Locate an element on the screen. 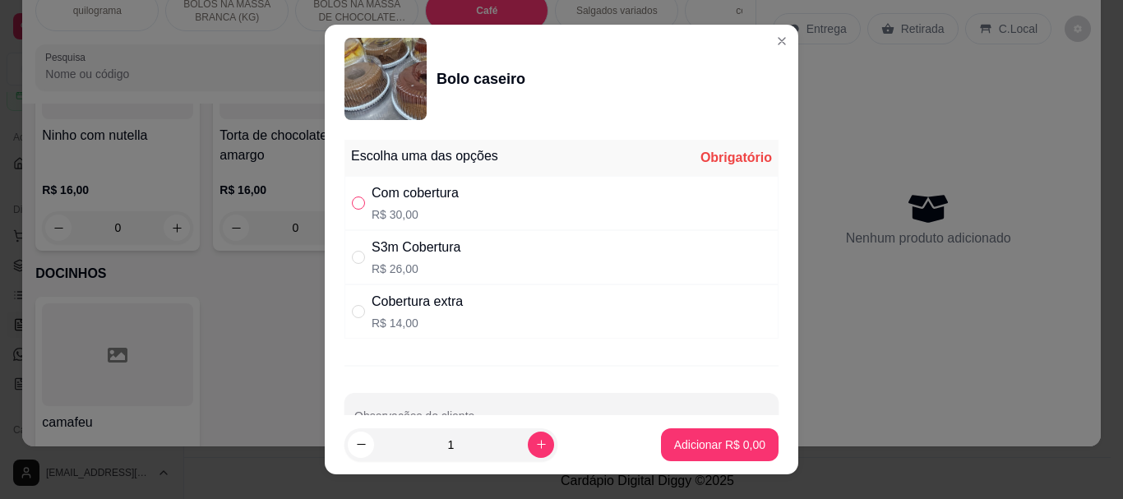 The width and height of the screenshot is (1123, 499). p: Adicionar R$ 0,00 is located at coordinates (719, 445).